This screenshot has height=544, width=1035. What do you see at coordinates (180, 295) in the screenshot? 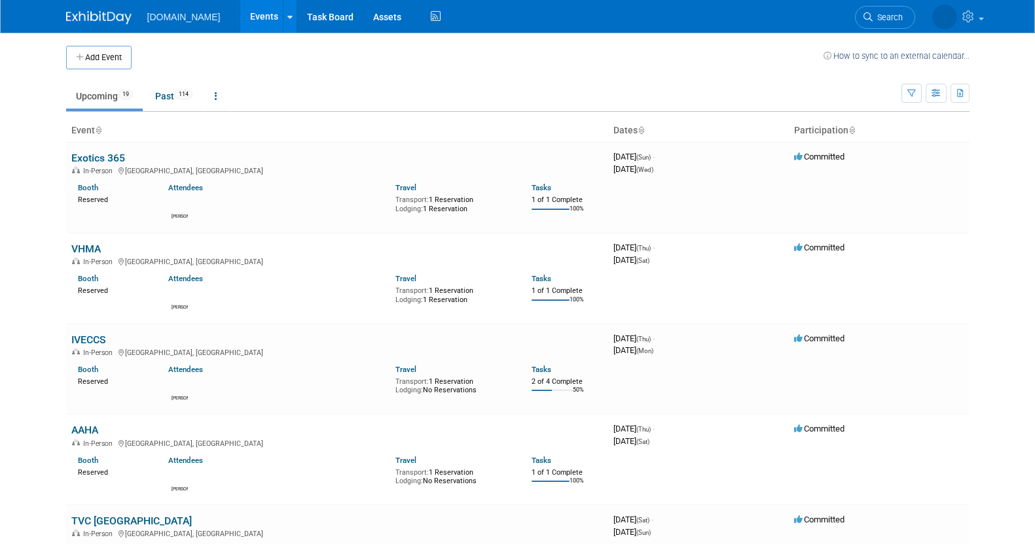
I see `img: Kiersten Hackett` at bounding box center [180, 295].